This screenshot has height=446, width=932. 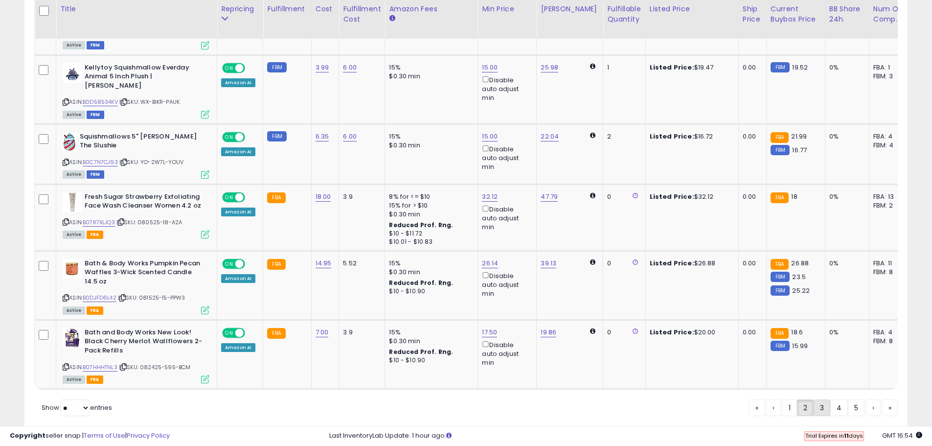 I want to click on a: 15.00, so click(x=490, y=68).